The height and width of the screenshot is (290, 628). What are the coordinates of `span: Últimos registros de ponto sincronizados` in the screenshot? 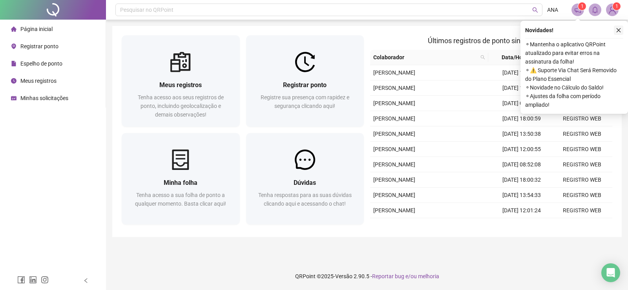 It's located at (491, 40).